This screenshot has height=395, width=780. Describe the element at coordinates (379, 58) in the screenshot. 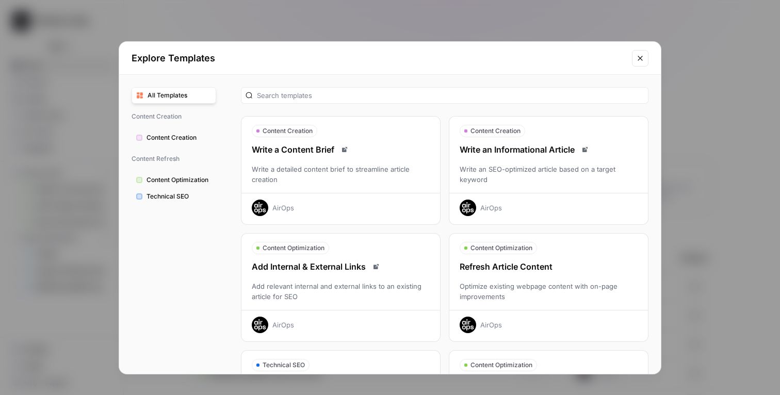

I see `h2: Explore Templates` at that location.